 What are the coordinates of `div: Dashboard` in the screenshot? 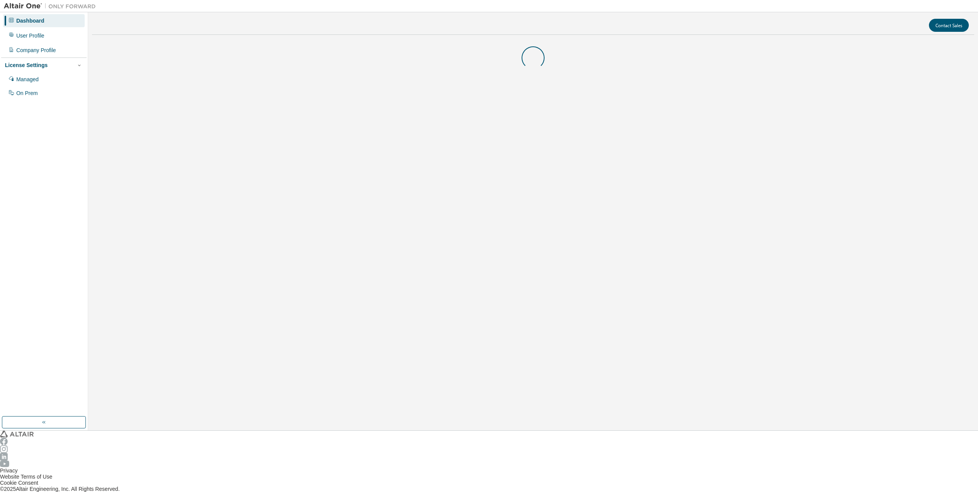 It's located at (30, 21).